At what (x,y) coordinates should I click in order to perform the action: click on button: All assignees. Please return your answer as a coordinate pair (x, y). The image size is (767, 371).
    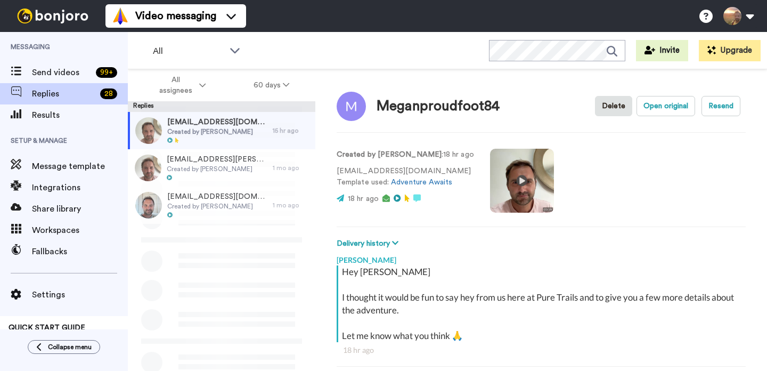
    Looking at the image, I should click on (180, 85).